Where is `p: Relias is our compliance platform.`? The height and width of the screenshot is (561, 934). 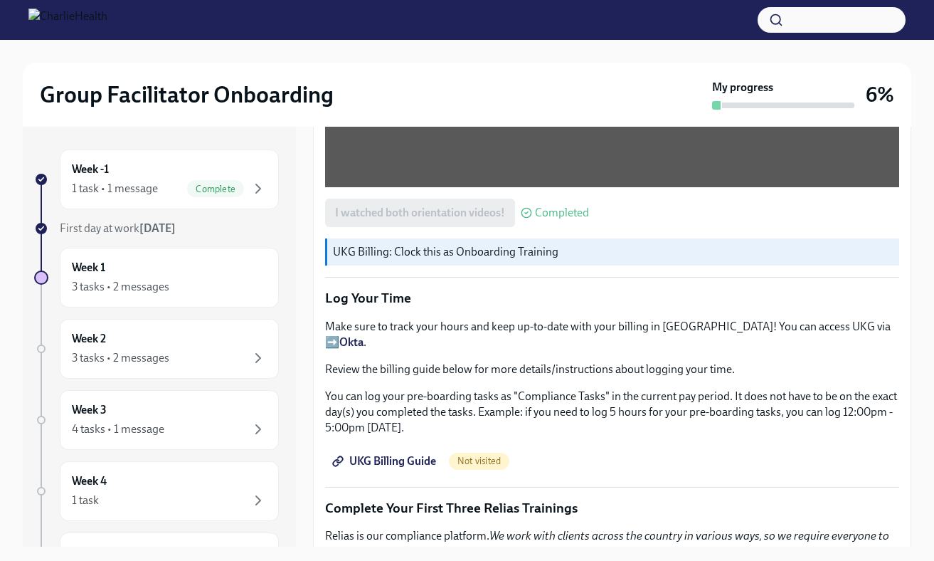 p: Relias is our compliance platform. is located at coordinates (612, 544).